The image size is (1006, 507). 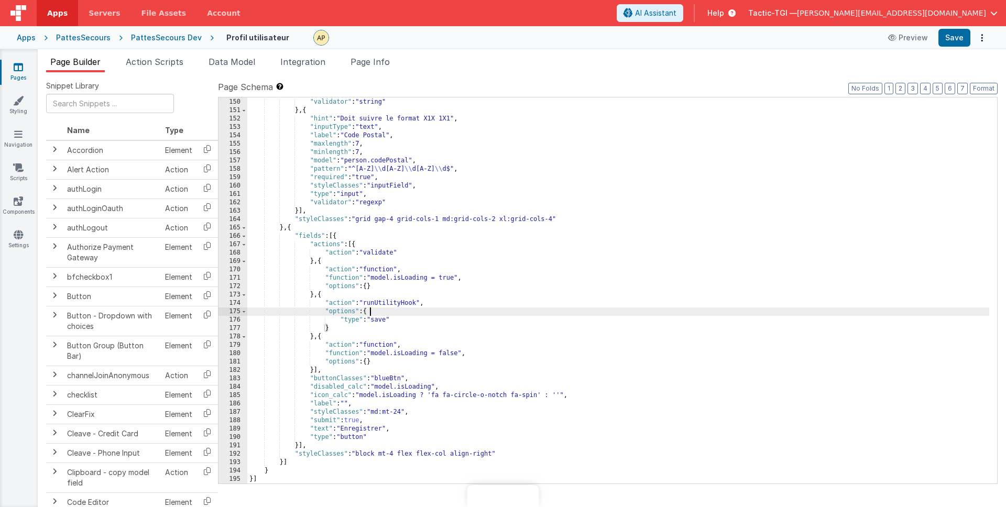 What do you see at coordinates (233, 287) in the screenshot?
I see `div: 172` at bounding box center [233, 287].